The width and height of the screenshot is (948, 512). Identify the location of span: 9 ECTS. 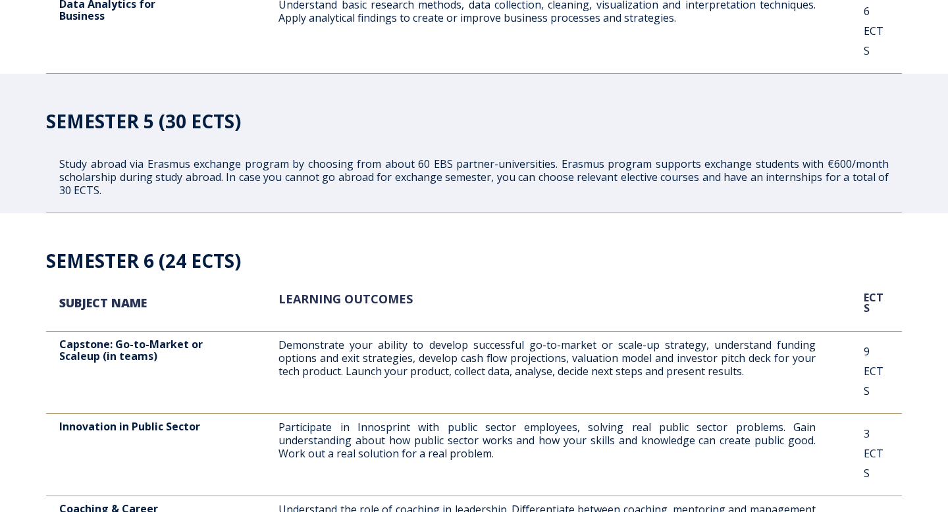
(874, 371).